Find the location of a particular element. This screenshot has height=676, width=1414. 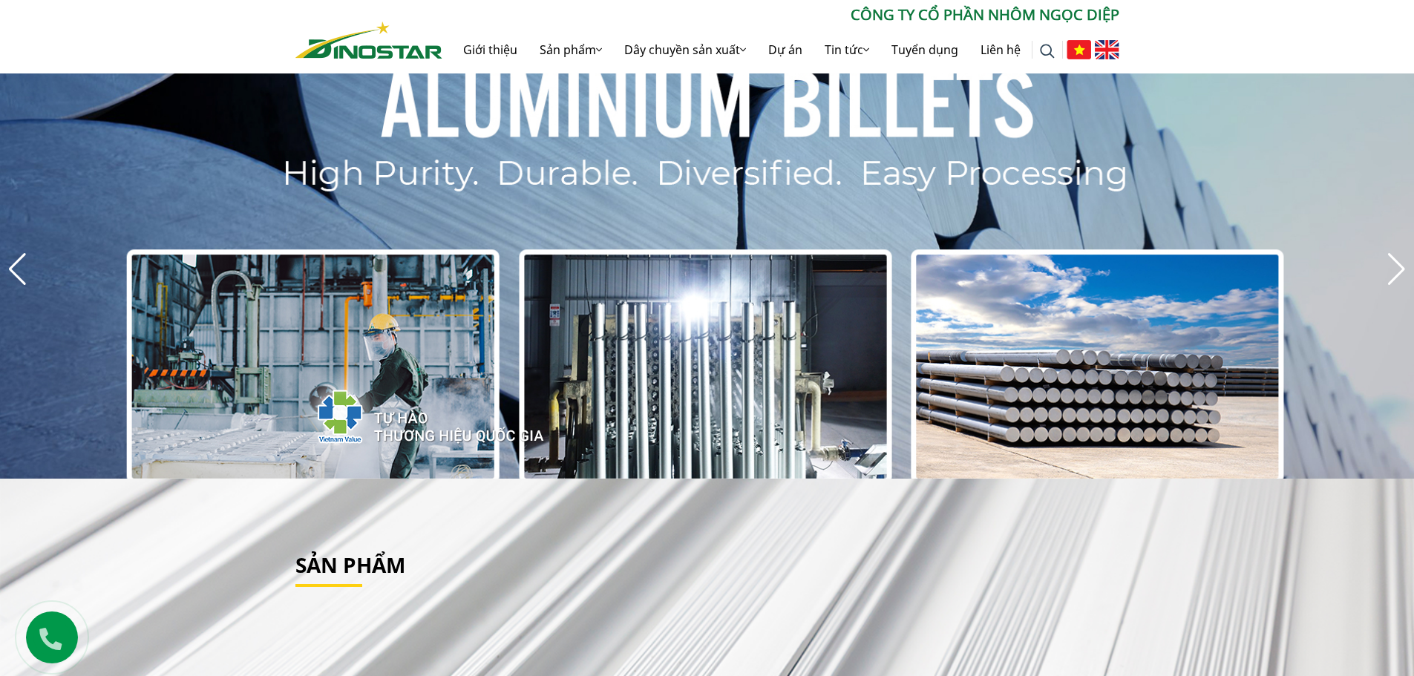

a: Dây chuyền sản xuất is located at coordinates (685, 50).